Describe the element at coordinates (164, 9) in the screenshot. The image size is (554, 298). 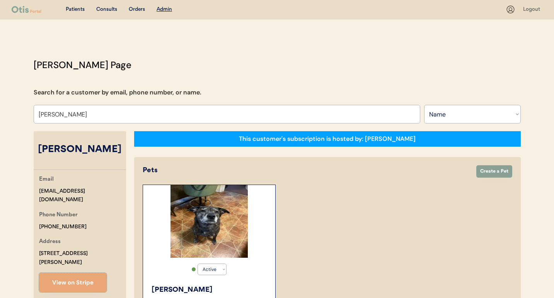
I see `u: Admin` at that location.